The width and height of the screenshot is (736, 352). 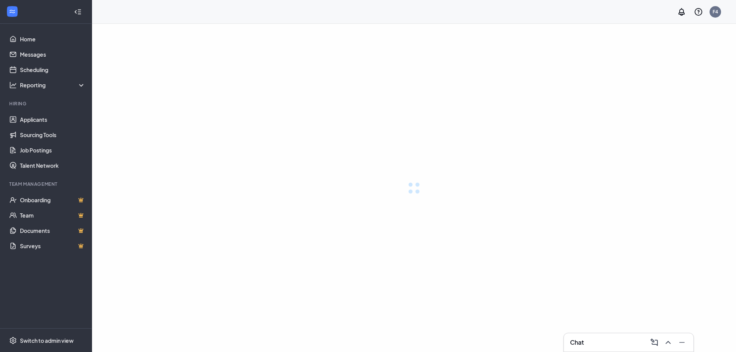 What do you see at coordinates (654, 343) in the screenshot?
I see `button: ComposeMessage` at bounding box center [654, 343].